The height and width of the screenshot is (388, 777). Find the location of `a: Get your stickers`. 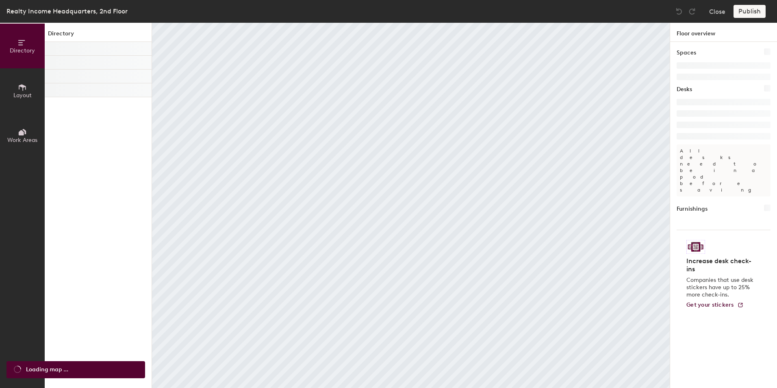

a: Get your stickers is located at coordinates (715, 305).